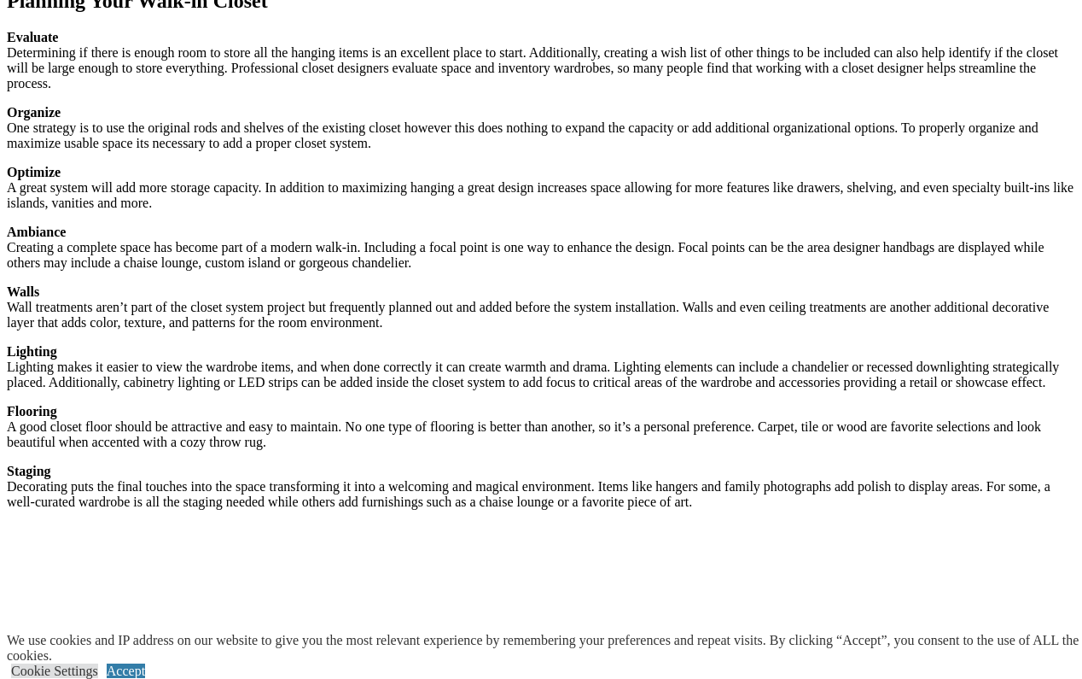 The image size is (1082, 679). Describe the element at coordinates (33, 112) in the screenshot. I see `strong: Organize` at that location.